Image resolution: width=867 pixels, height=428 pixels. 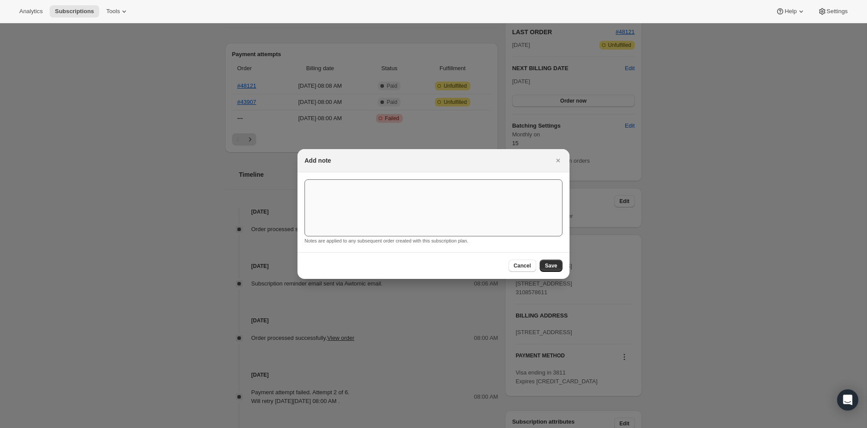 I want to click on small: Notes are applied to any subsequent order created with this subscription plan., so click(x=386, y=241).